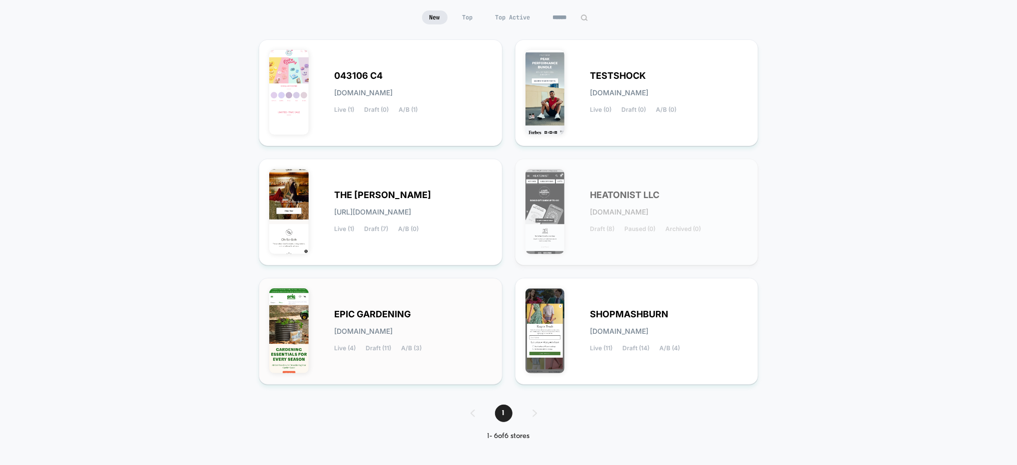 This screenshot has width=1017, height=465. I want to click on span: TESTSHOCK, so click(618, 76).